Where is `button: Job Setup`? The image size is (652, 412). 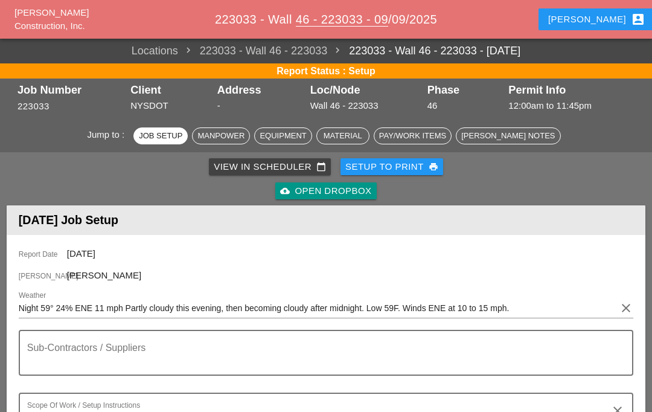
button: Job Setup is located at coordinates (161, 136).